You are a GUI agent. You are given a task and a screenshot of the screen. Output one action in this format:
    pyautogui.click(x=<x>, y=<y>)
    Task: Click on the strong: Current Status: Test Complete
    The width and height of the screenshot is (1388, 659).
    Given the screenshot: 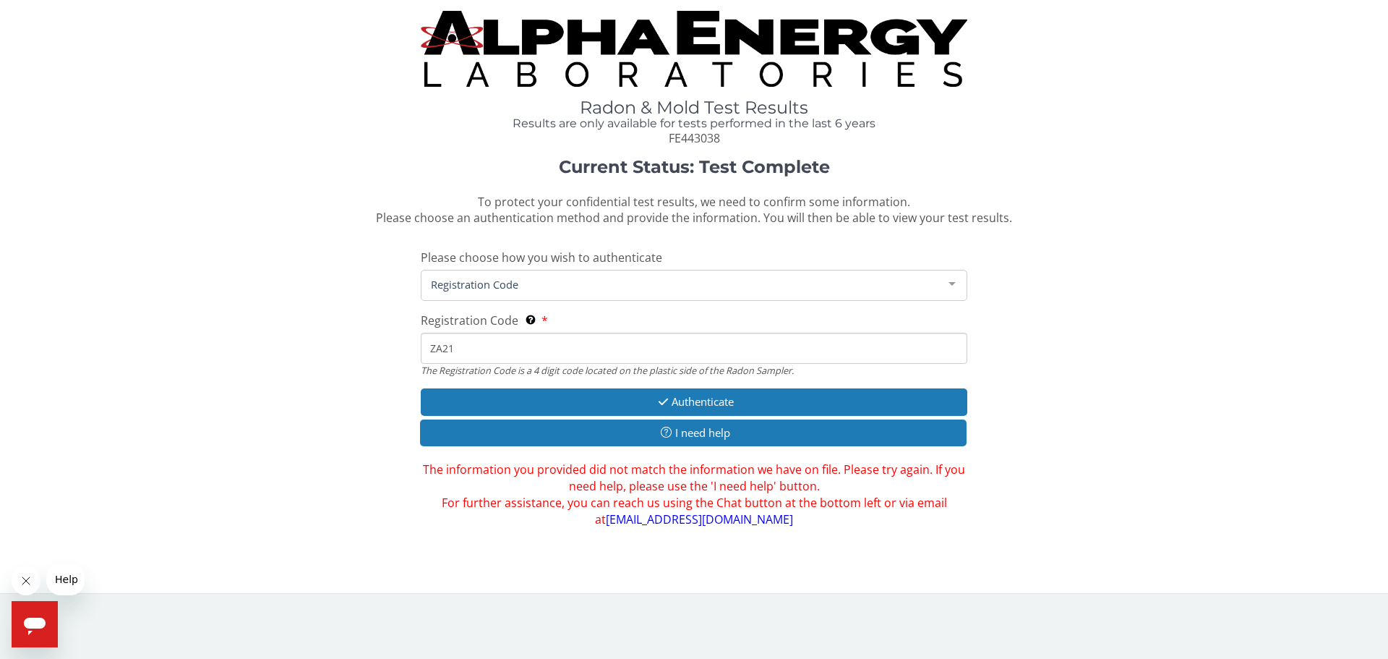 What is the action you would take?
    pyautogui.click(x=694, y=166)
    